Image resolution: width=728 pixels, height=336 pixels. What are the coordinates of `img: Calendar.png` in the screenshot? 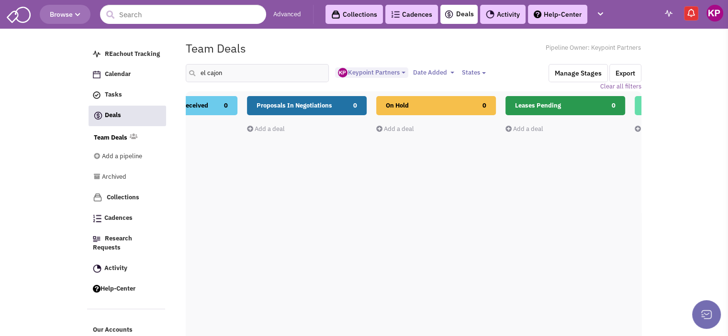 It's located at (97, 75).